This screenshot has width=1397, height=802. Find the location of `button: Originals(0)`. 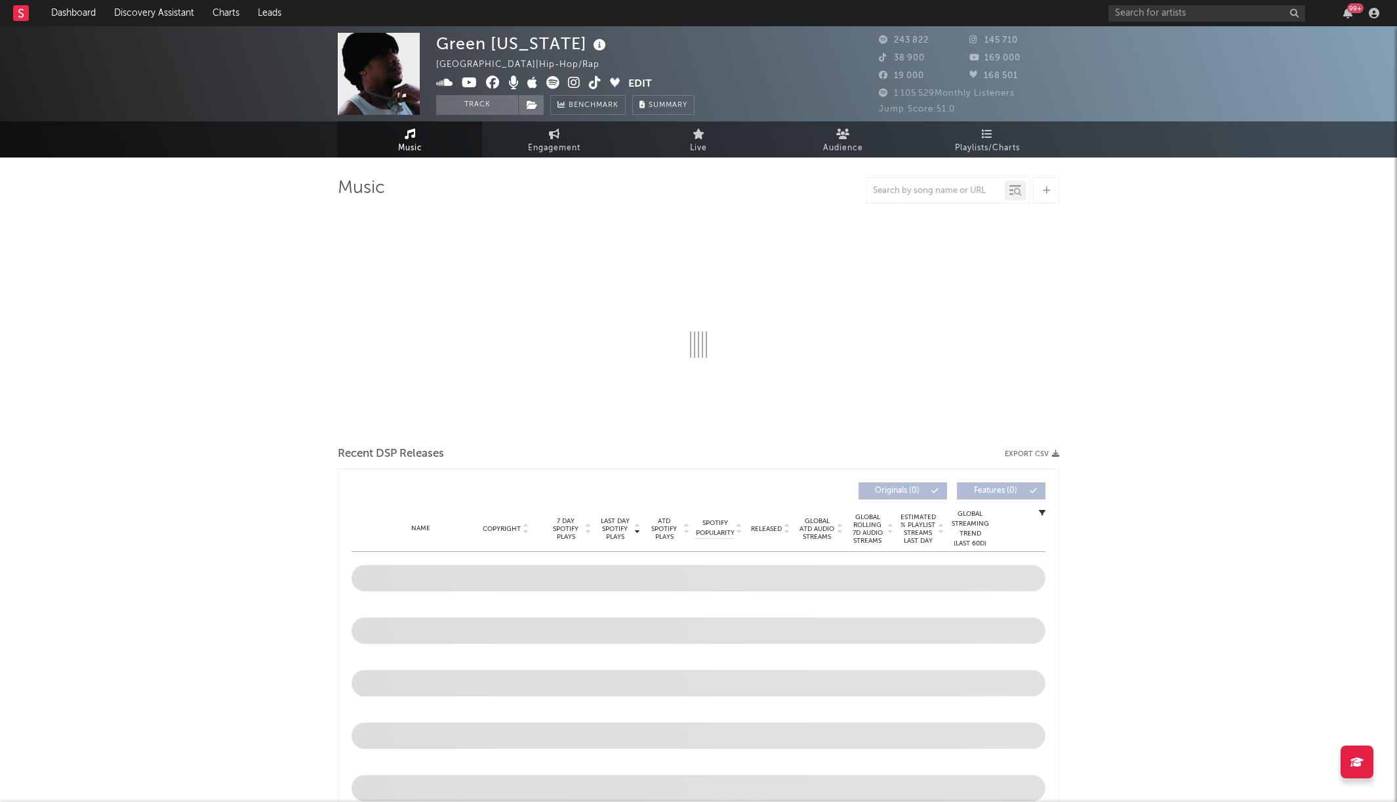

button: Originals(0) is located at coordinates (903, 491).